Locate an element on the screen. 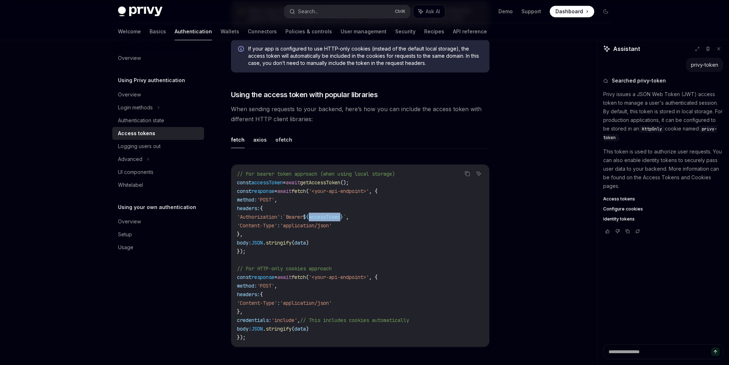 Image resolution: width=729 pixels, height=365 pixels. span: 'Authorization' is located at coordinates (258, 217).